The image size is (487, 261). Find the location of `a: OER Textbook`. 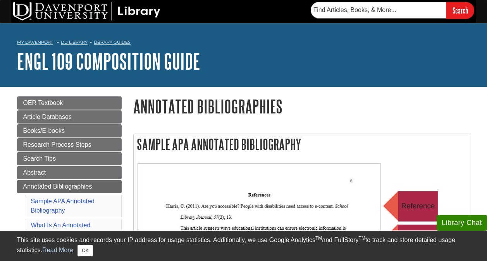

a: OER Textbook is located at coordinates (69, 103).